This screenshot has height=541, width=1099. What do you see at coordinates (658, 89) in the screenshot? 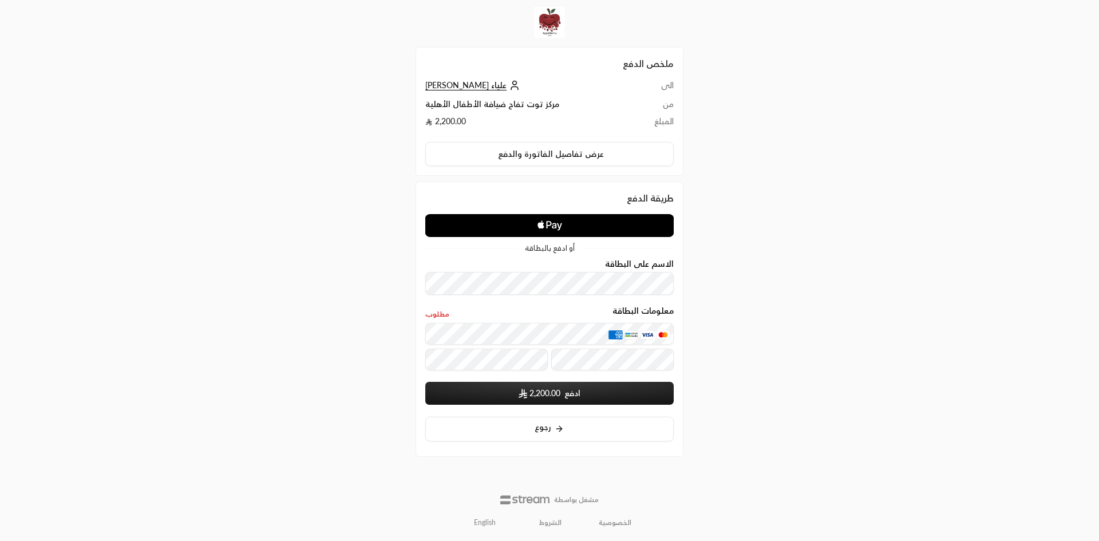
I see `td: الى` at bounding box center [658, 89].